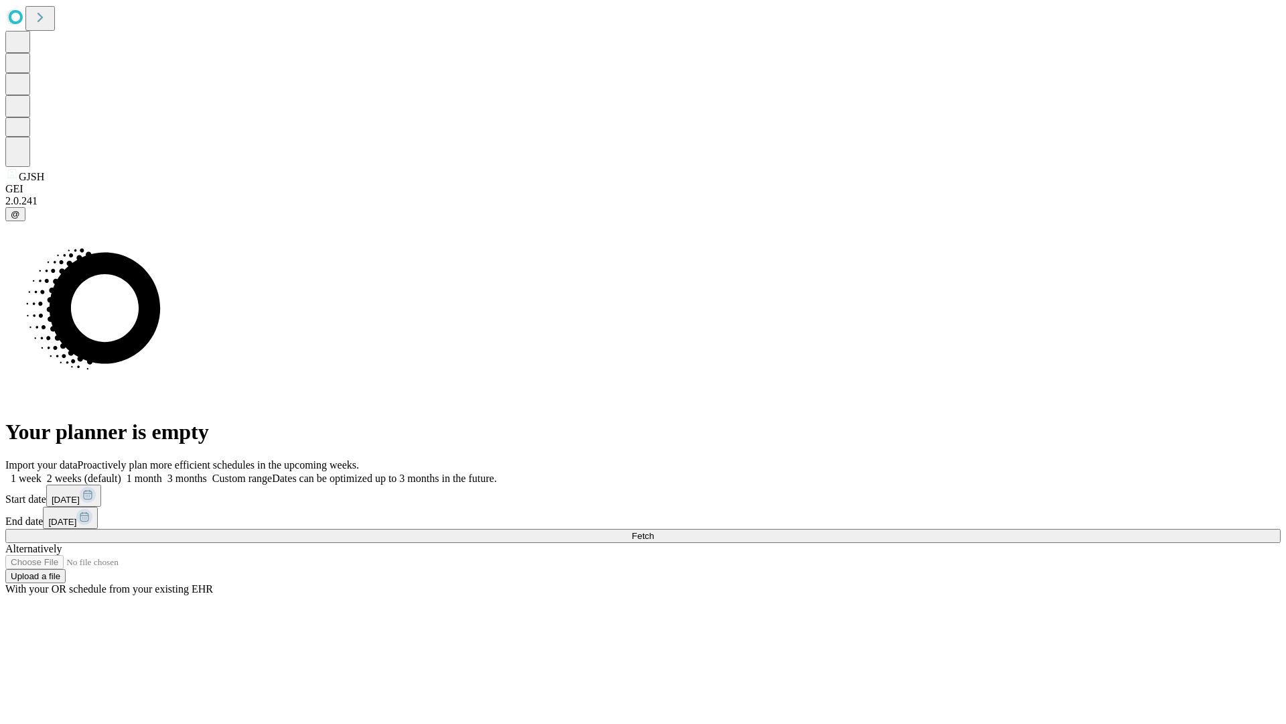 This screenshot has height=724, width=1286. I want to click on div: Start date, so click(643, 495).